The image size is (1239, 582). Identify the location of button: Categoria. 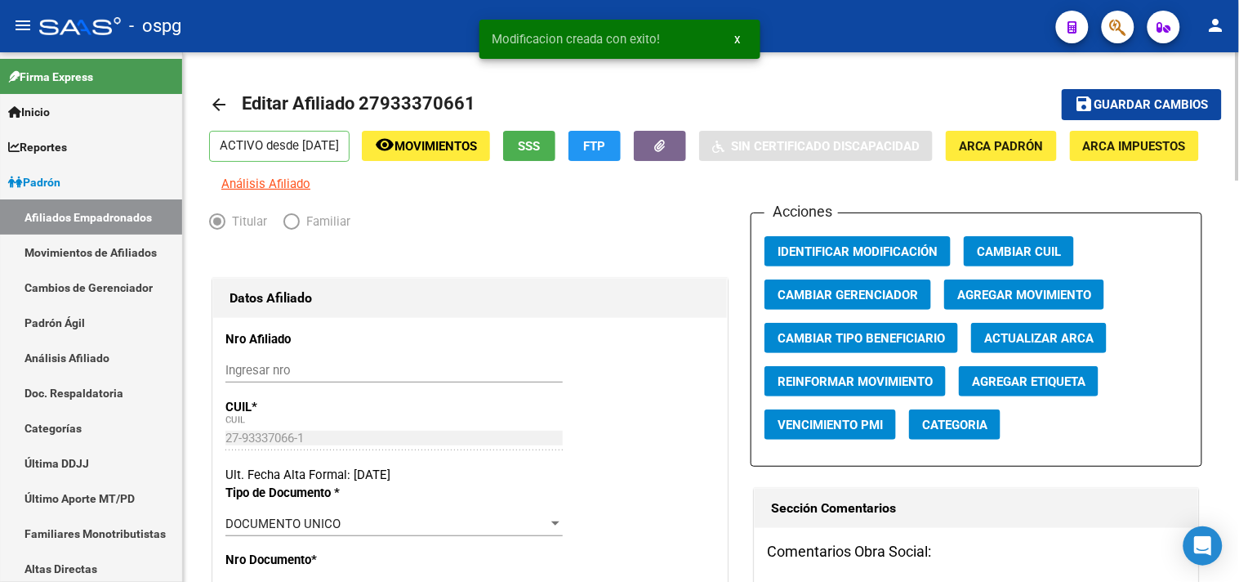
(955, 424).